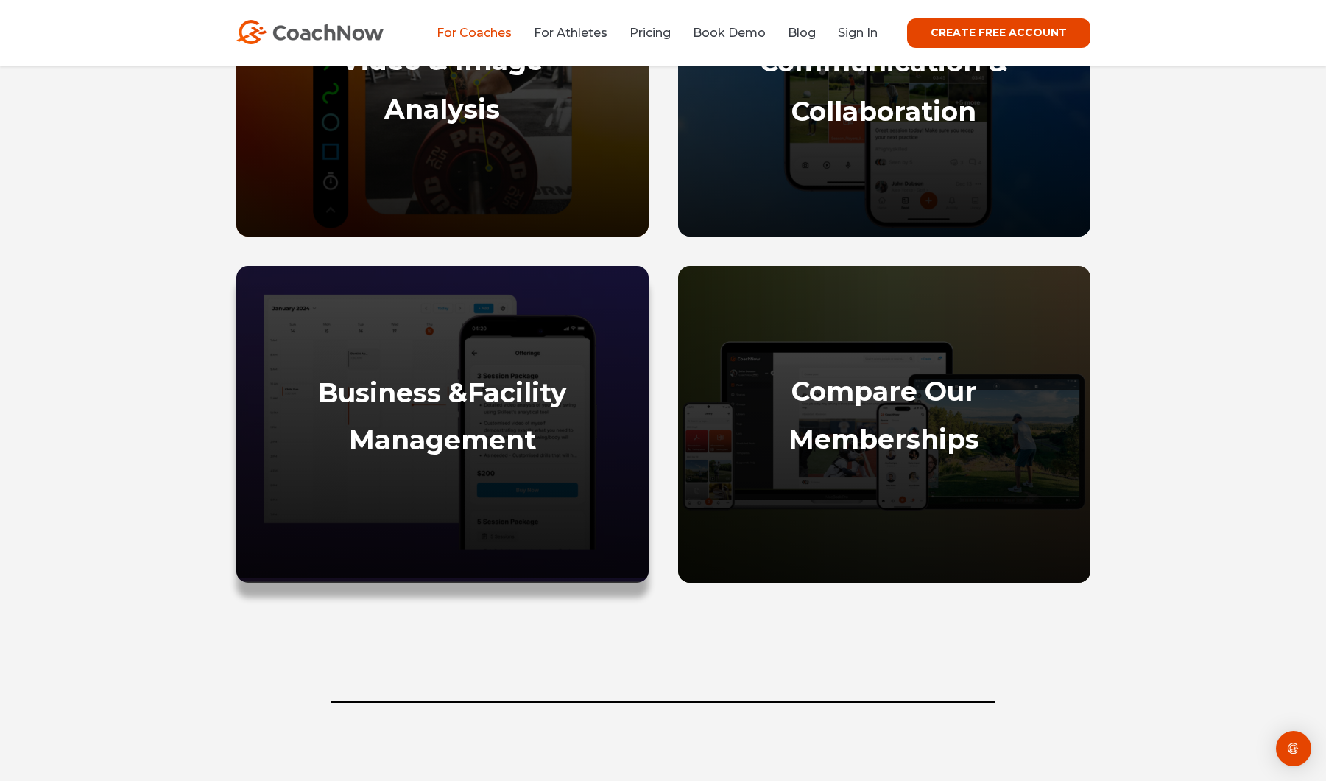 Image resolution: width=1326 pixels, height=781 pixels. Describe the element at coordinates (884, 439) in the screenshot. I see `a: Memberships` at that location.